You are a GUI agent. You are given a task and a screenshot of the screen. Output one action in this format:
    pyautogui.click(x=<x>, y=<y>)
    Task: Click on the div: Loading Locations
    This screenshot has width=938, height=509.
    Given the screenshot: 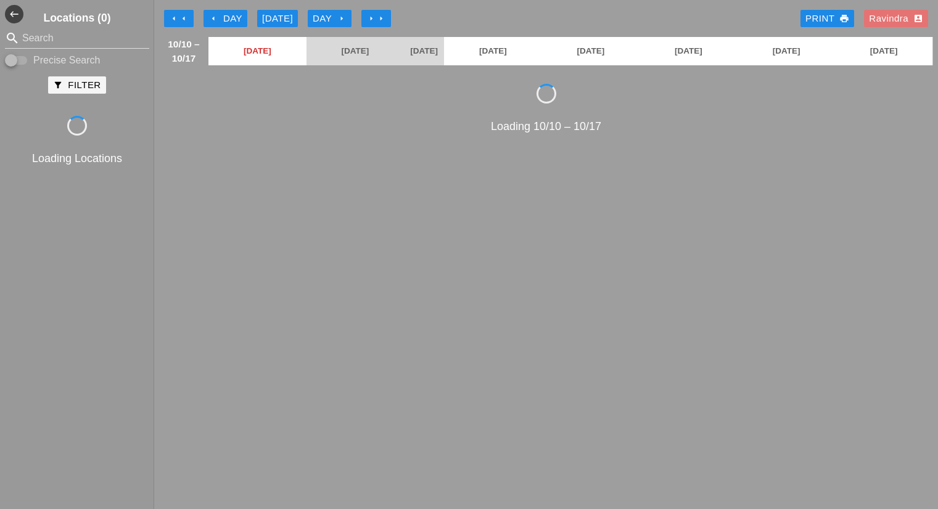 What is the action you would take?
    pyautogui.click(x=77, y=158)
    